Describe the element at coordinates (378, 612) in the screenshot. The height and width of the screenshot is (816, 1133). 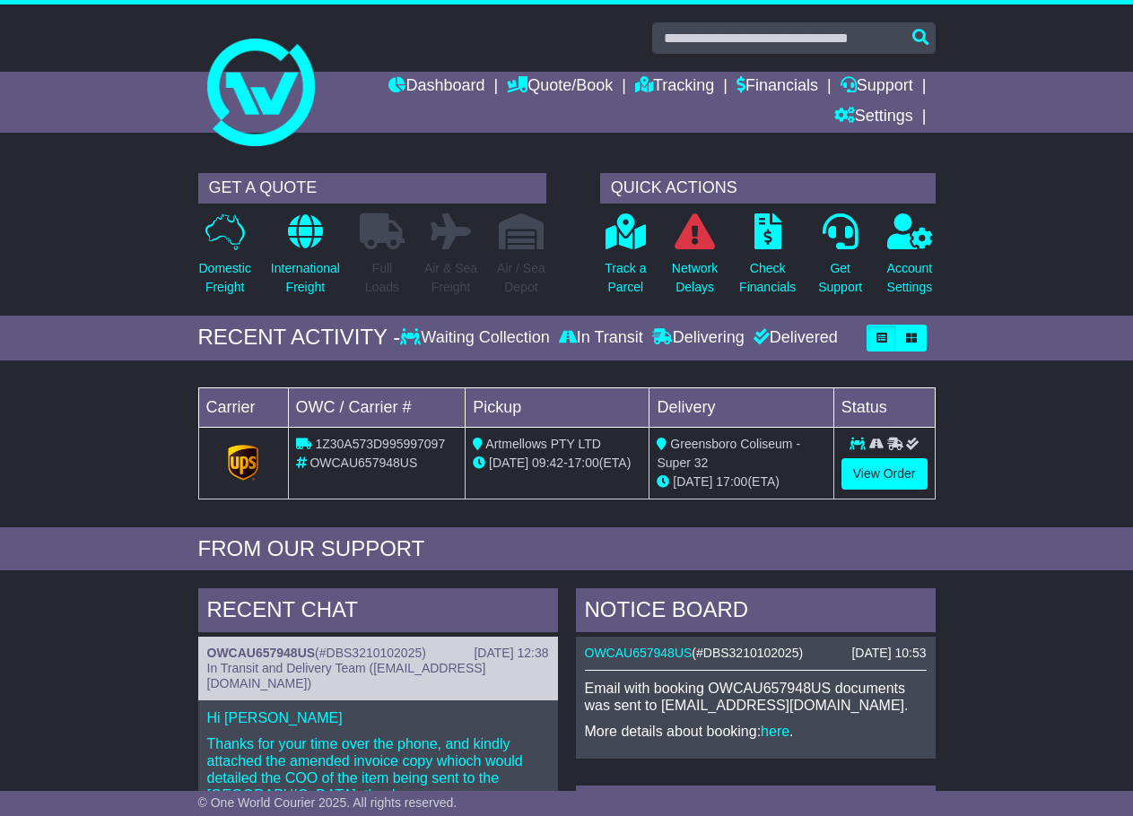
I see `div: RECENT CHAT` at that location.